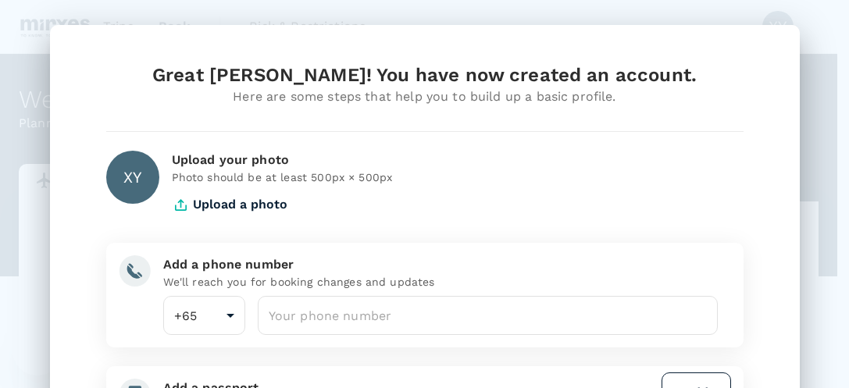 The width and height of the screenshot is (849, 388). I want to click on div: Upload your photo, so click(458, 160).